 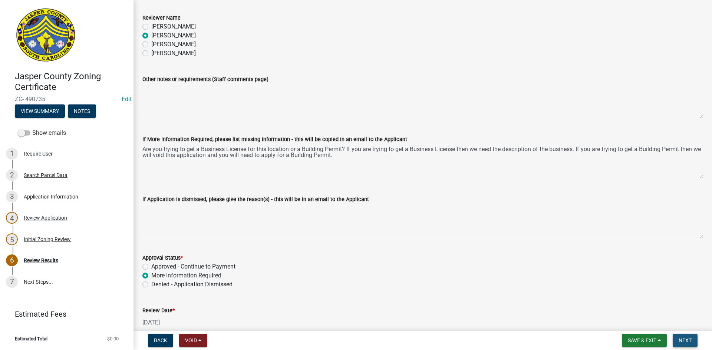 I want to click on wm-modal-confirm: Summary, so click(x=40, y=112).